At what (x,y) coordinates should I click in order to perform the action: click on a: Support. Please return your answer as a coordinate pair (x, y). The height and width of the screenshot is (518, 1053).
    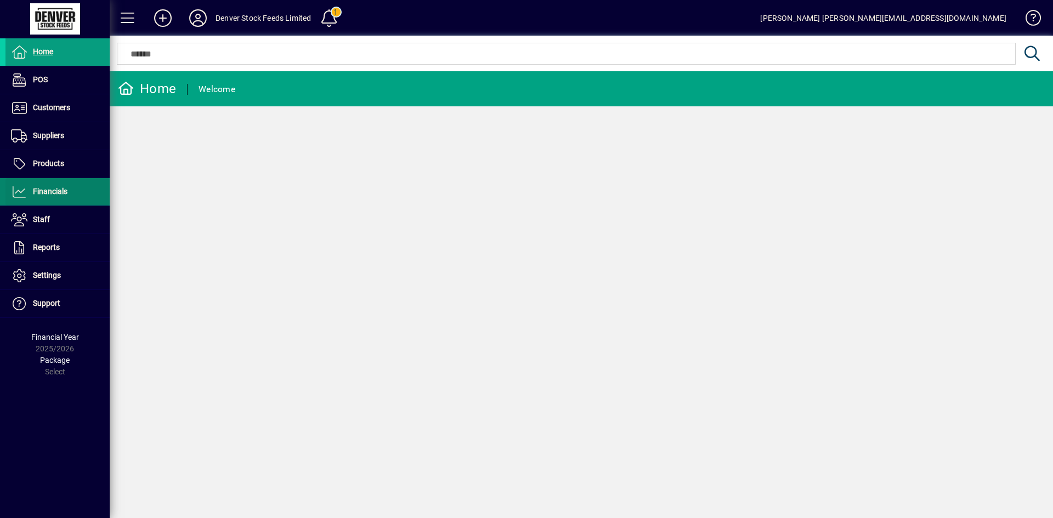
    Looking at the image, I should click on (58, 304).